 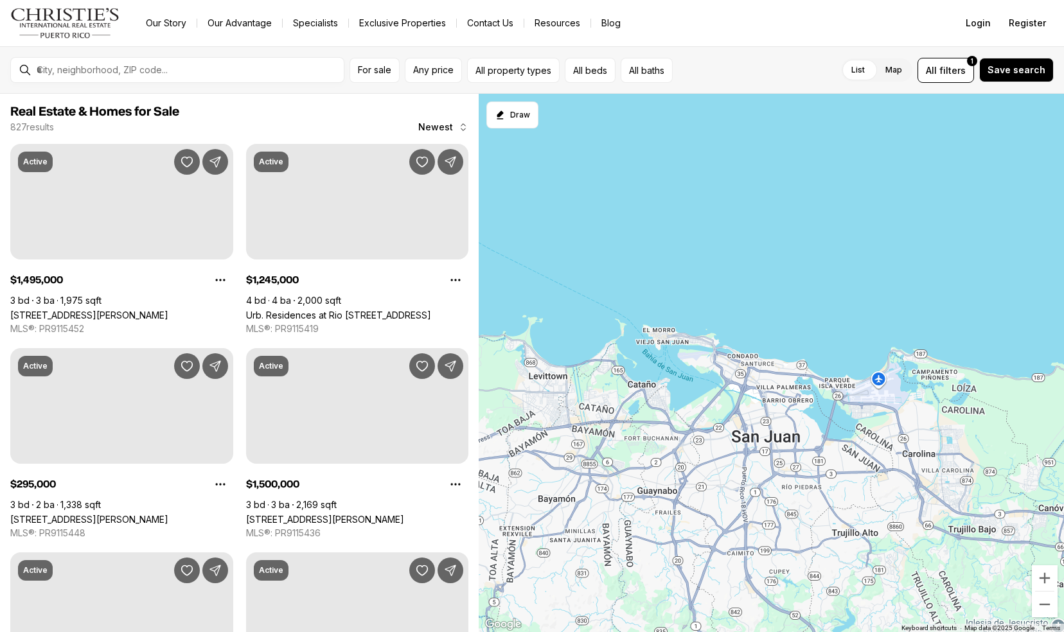 I want to click on button: Login, so click(x=978, y=23).